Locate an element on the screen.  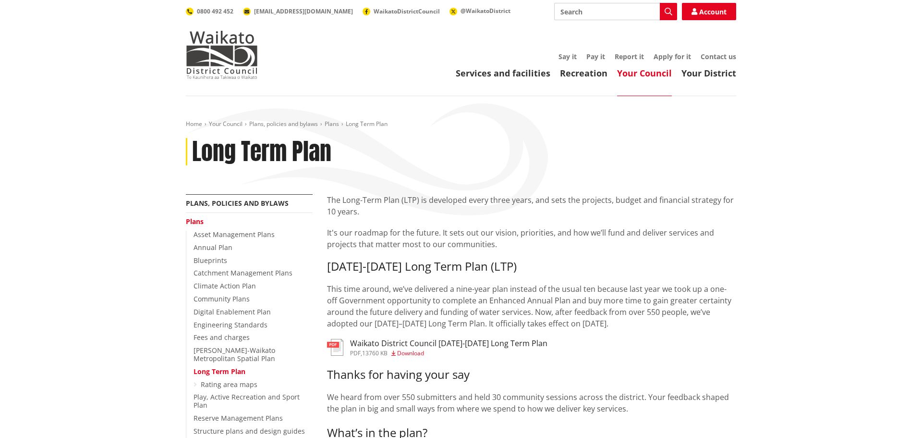
span: We heard from over 550 submitters and held 30 community sessions across the district. Your feedba... is located at coordinates (528, 402).